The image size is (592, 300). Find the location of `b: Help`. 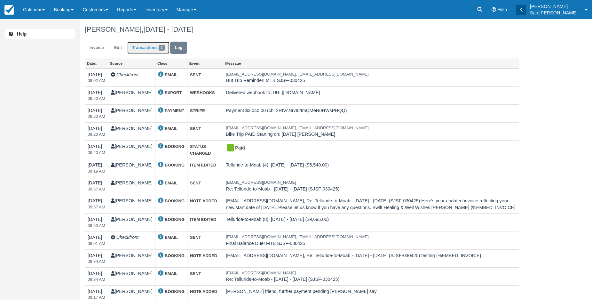

b: Help is located at coordinates (22, 34).